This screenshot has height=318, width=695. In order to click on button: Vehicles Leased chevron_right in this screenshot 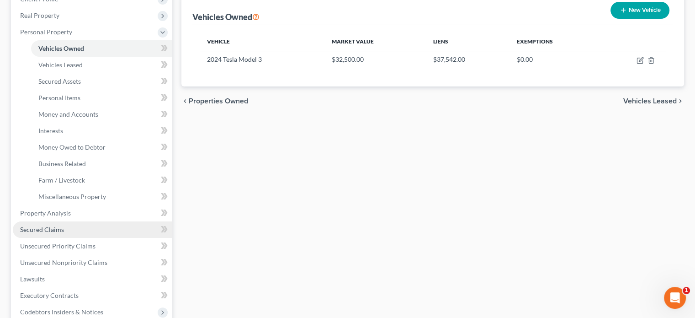, I will do `click(653, 101)`.